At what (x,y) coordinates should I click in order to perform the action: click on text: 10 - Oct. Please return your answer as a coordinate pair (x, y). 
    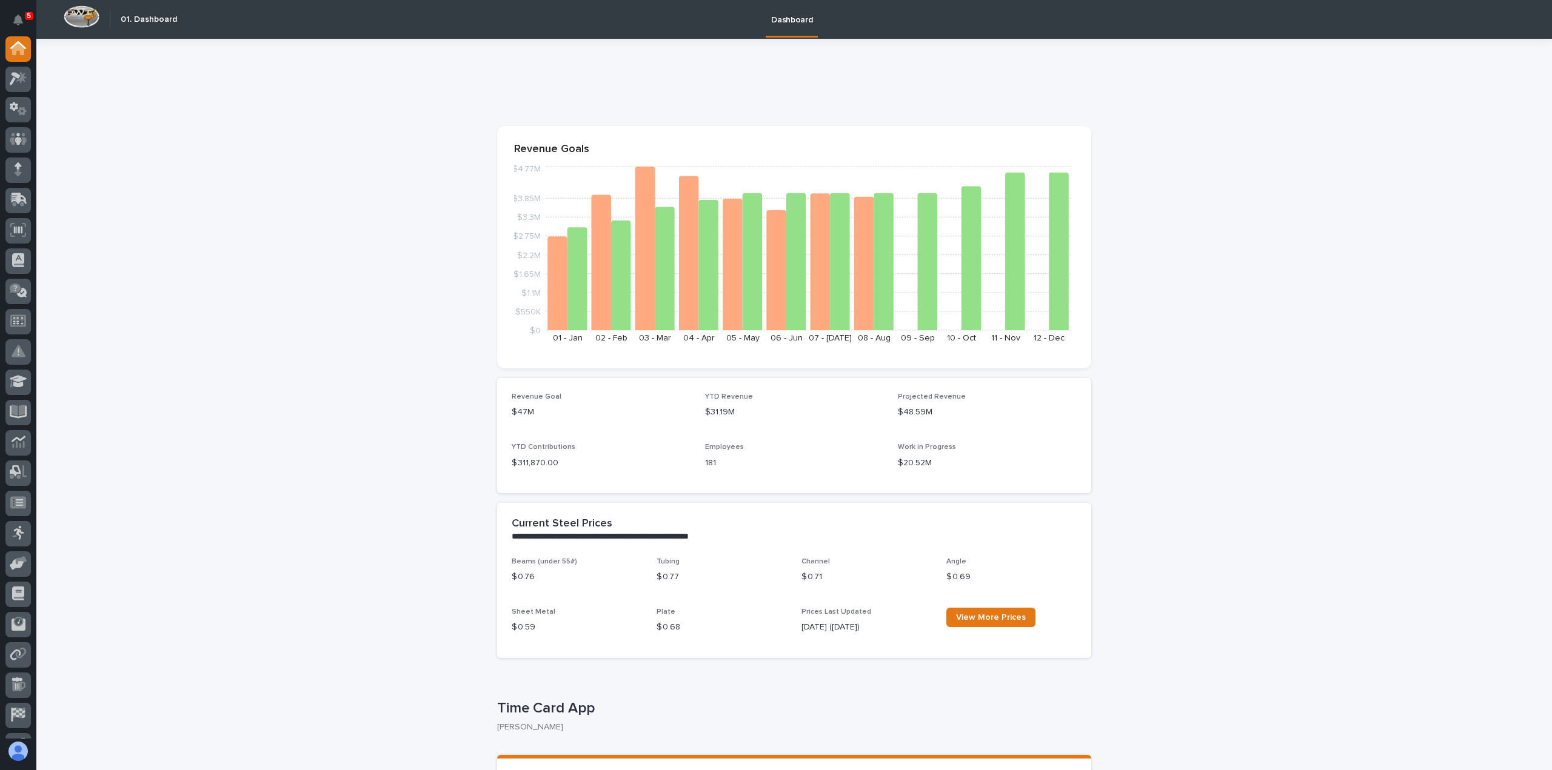
    Looking at the image, I should click on (961, 338).